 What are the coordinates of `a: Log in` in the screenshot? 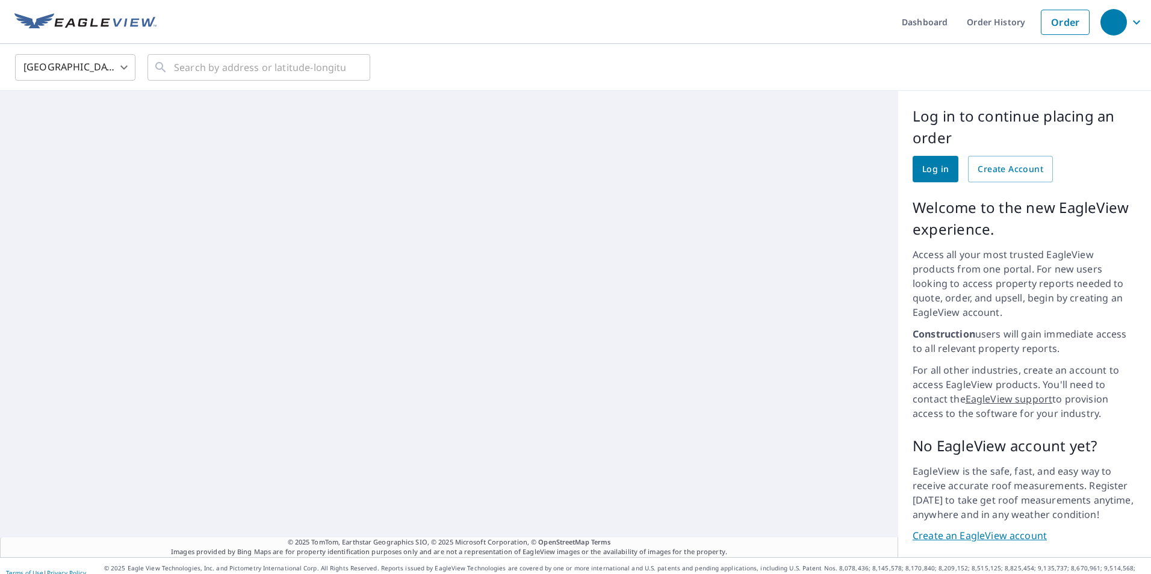 It's located at (935, 169).